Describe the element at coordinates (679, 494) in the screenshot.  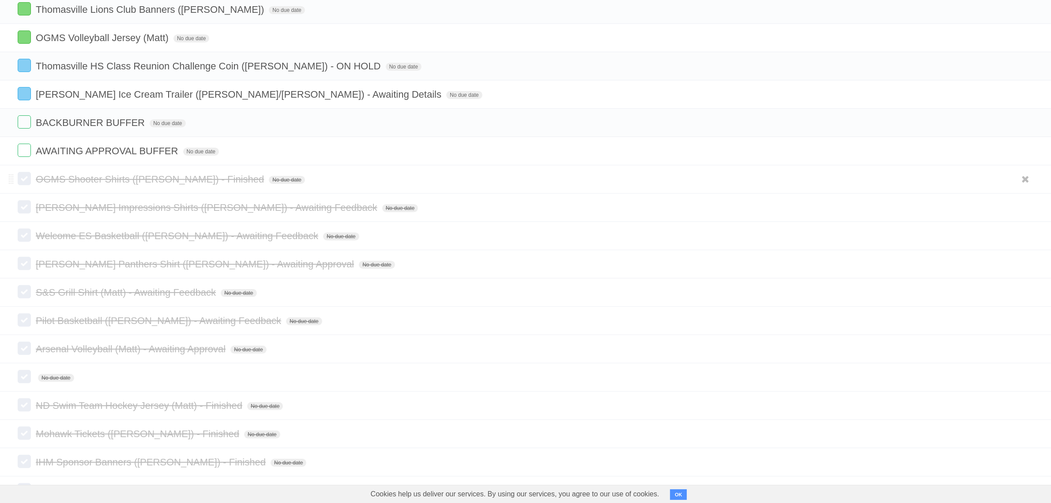
I see `button: OK` at that location.